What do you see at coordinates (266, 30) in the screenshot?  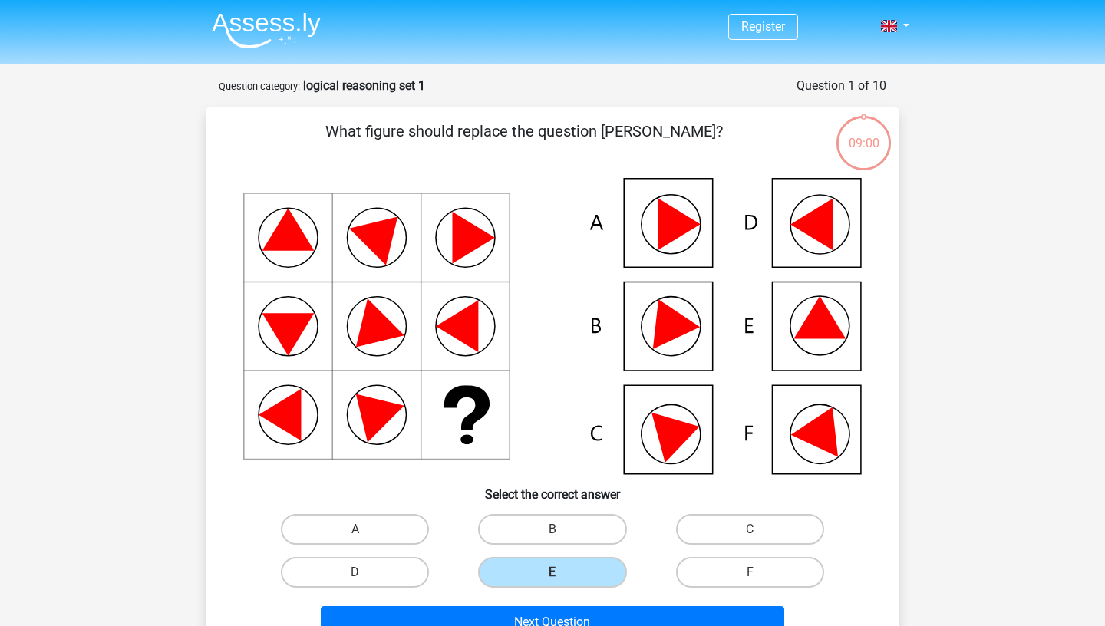 I see `img: Assessly` at bounding box center [266, 30].